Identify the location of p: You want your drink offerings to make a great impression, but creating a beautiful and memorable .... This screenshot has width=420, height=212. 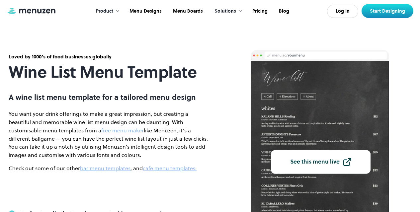
(108, 134).